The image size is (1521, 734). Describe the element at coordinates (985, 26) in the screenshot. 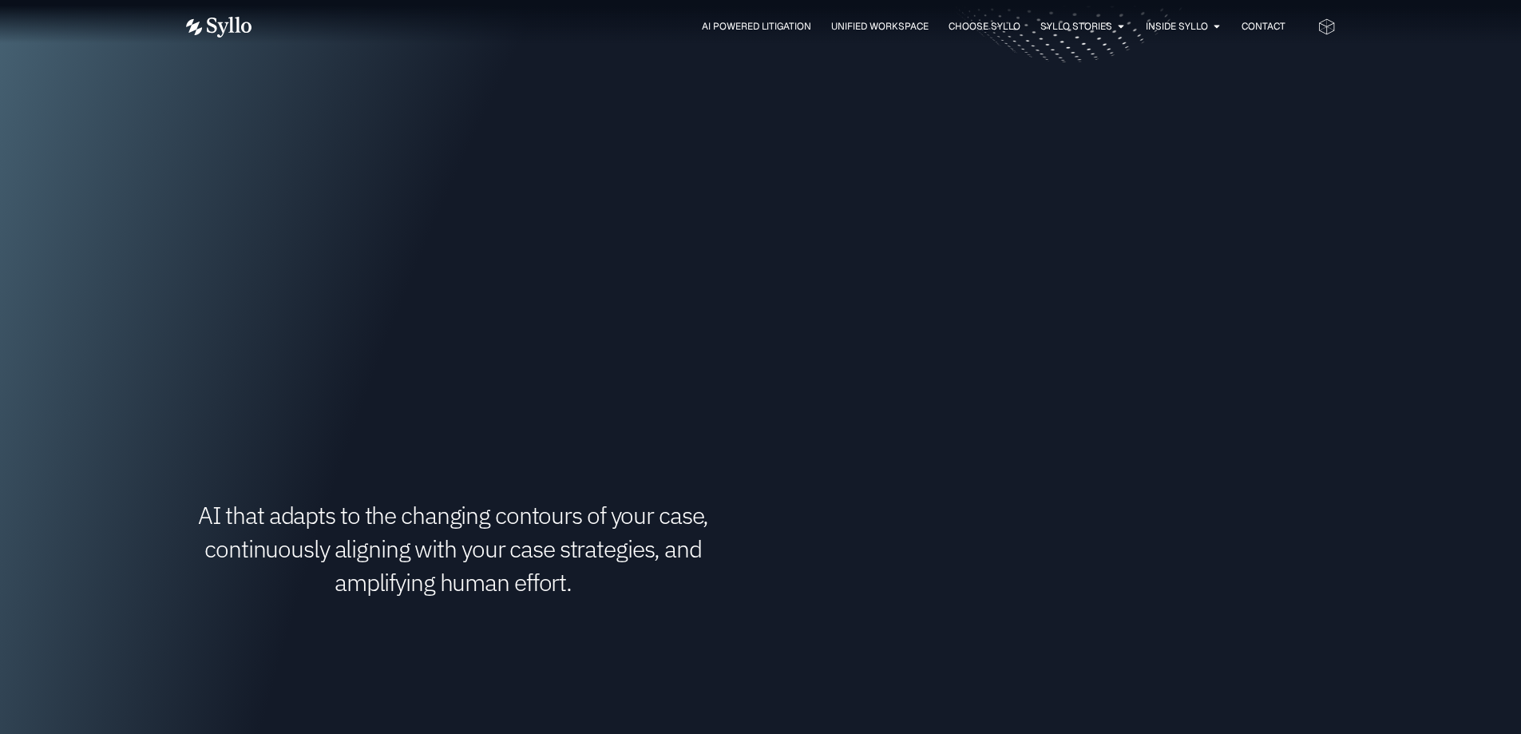

I see `span: Choose Syllo` at that location.